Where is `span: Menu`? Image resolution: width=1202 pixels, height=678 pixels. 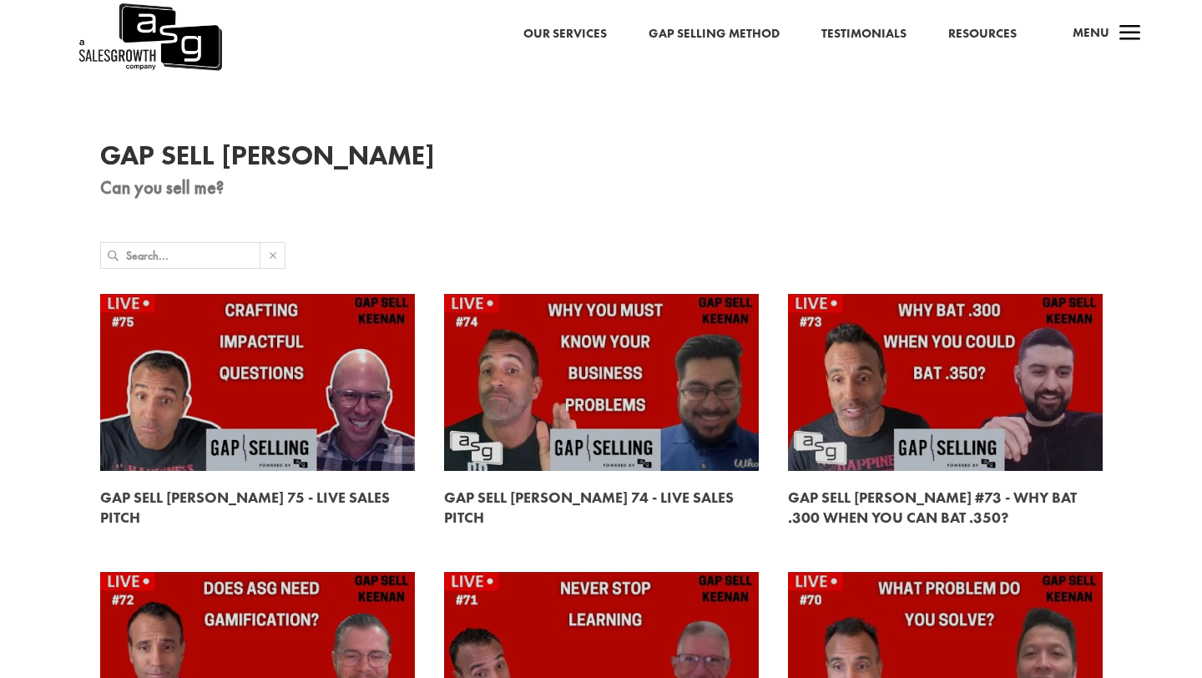
span: Menu is located at coordinates (1091, 33).